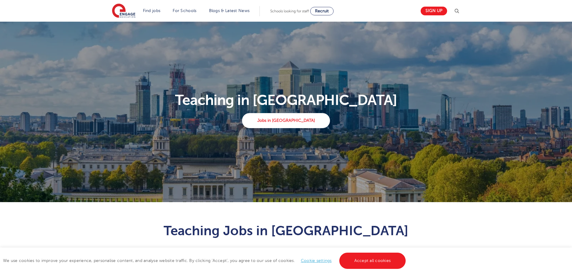  What do you see at coordinates (289, 11) in the screenshot?
I see `span: Schools looking for staff` at bounding box center [289, 11].